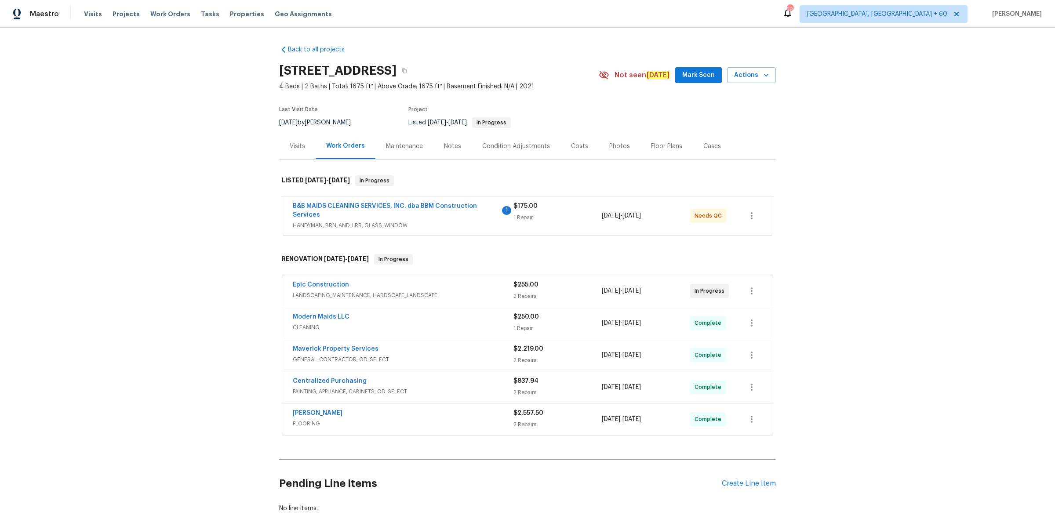 This screenshot has height=519, width=1055. I want to click on span: Tasks, so click(210, 14).